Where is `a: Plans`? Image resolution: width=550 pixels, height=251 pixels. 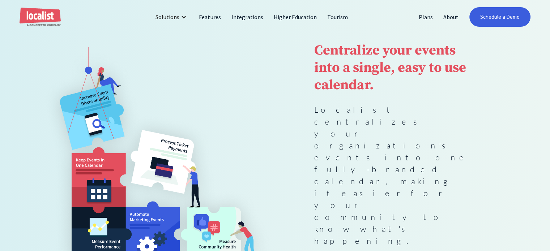
a: Plans is located at coordinates (426, 17).